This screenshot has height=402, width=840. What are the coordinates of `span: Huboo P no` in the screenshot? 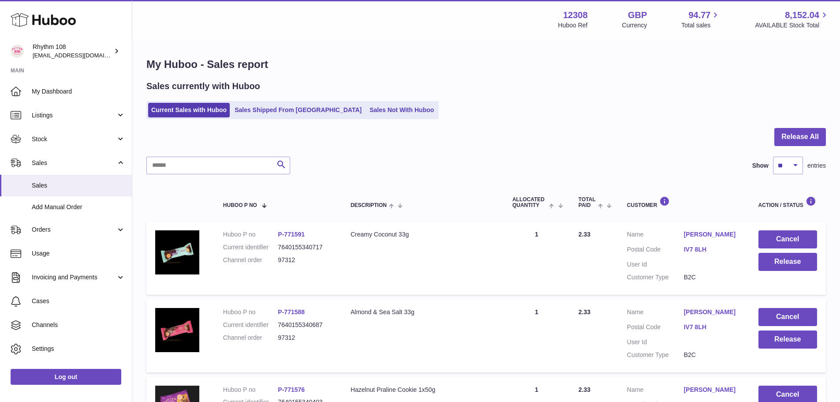 It's located at (240, 205).